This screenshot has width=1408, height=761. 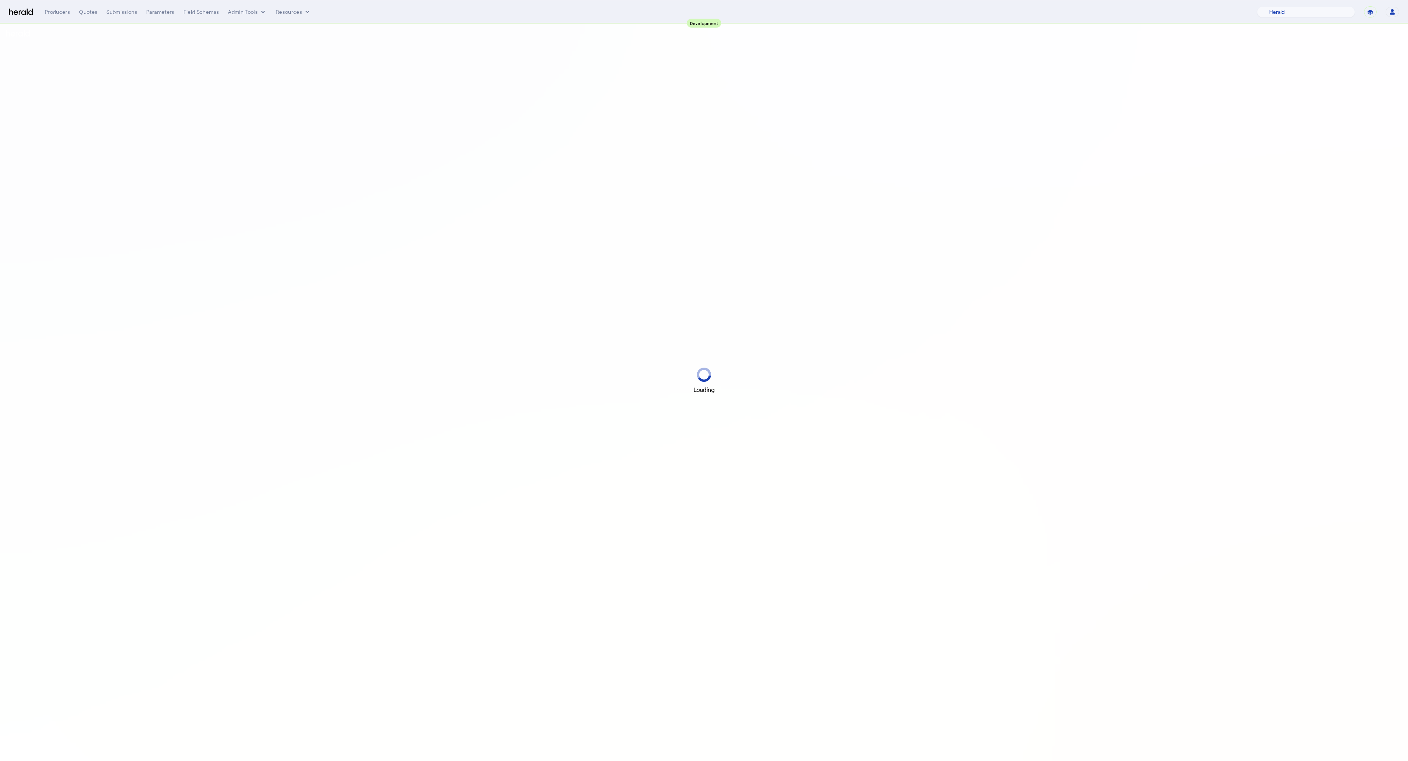 What do you see at coordinates (57, 12) in the screenshot?
I see `div: Producers` at bounding box center [57, 12].